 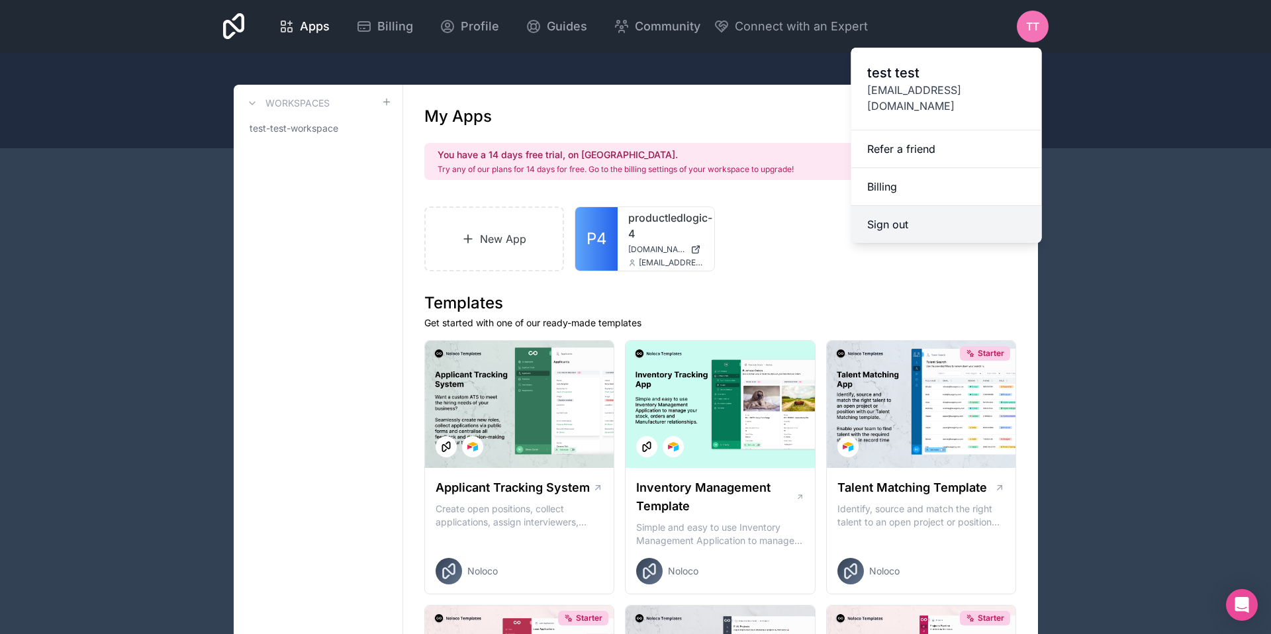 I want to click on a: test-test-workspace, so click(x=318, y=128).